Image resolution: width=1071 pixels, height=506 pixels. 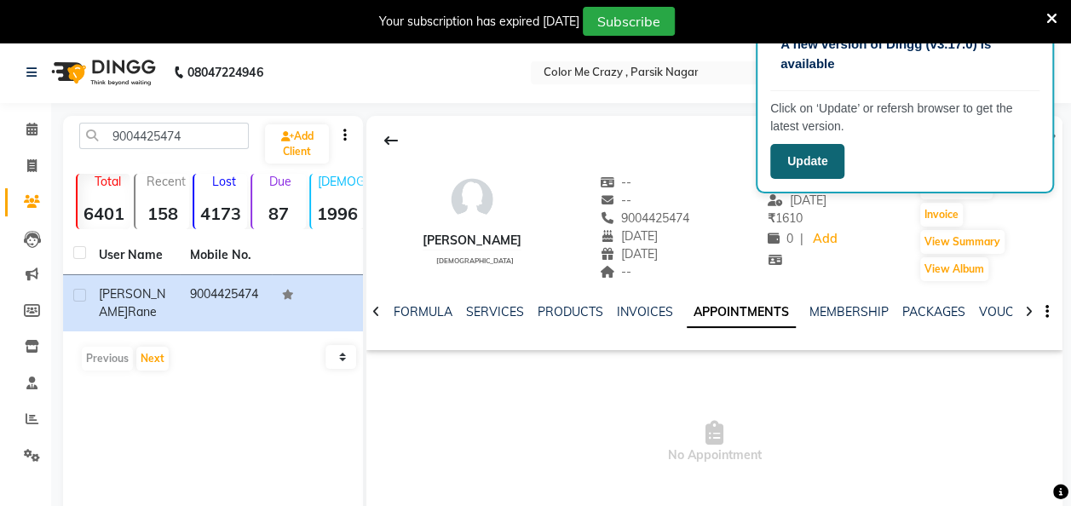 What do you see at coordinates (781, 239) in the screenshot?
I see `span: 0` at bounding box center [781, 239].